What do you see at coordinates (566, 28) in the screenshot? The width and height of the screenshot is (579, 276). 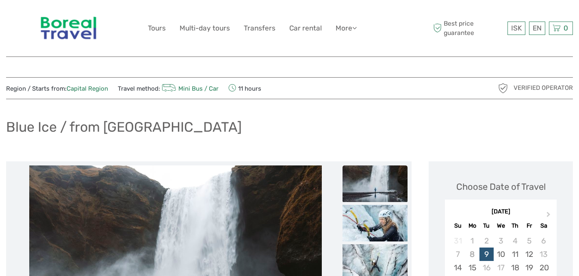 I see `span: 0` at bounding box center [566, 28].